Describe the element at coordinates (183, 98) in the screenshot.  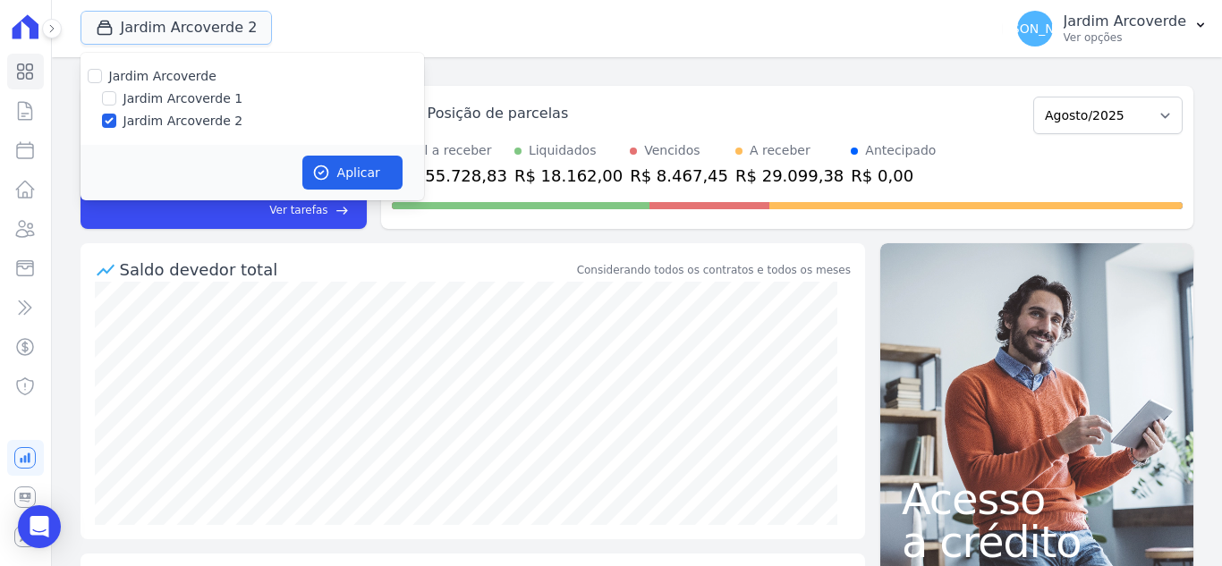
I see `label: Jardim Arcoverde 1` at that location.